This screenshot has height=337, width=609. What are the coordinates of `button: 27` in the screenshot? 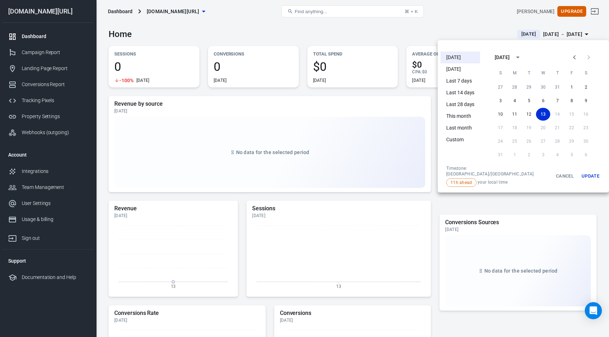 It's located at (500, 87).